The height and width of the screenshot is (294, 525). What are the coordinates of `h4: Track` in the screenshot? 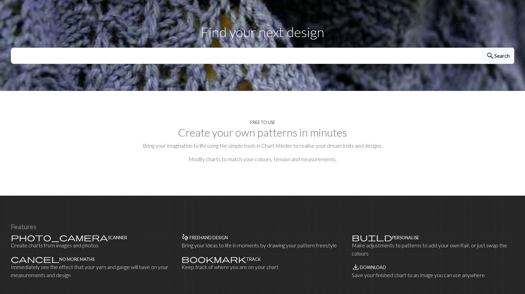 It's located at (253, 259).